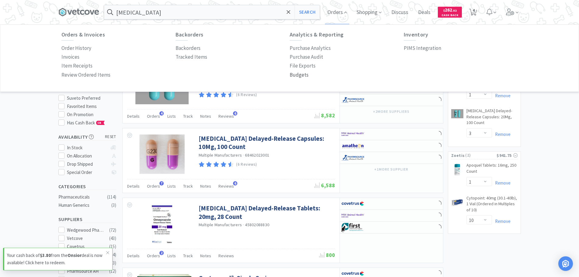  I want to click on strong: $3.80, so click(45, 255).